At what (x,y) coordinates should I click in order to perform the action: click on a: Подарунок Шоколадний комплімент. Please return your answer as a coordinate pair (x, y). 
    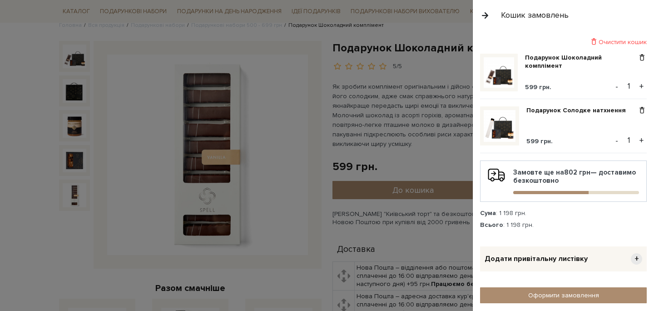
    Looking at the image, I should click on (581, 62).